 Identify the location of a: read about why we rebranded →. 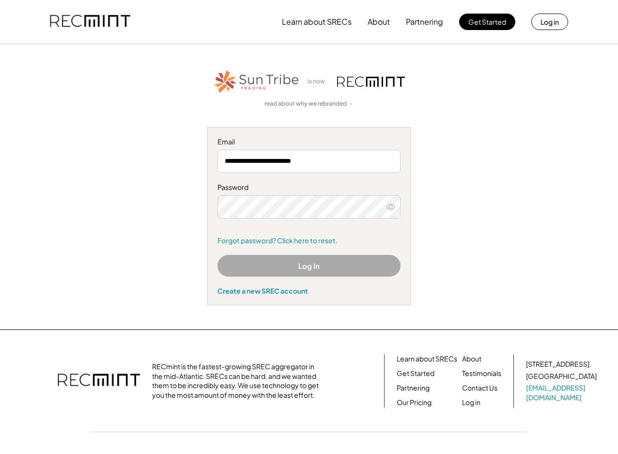
(309, 104).